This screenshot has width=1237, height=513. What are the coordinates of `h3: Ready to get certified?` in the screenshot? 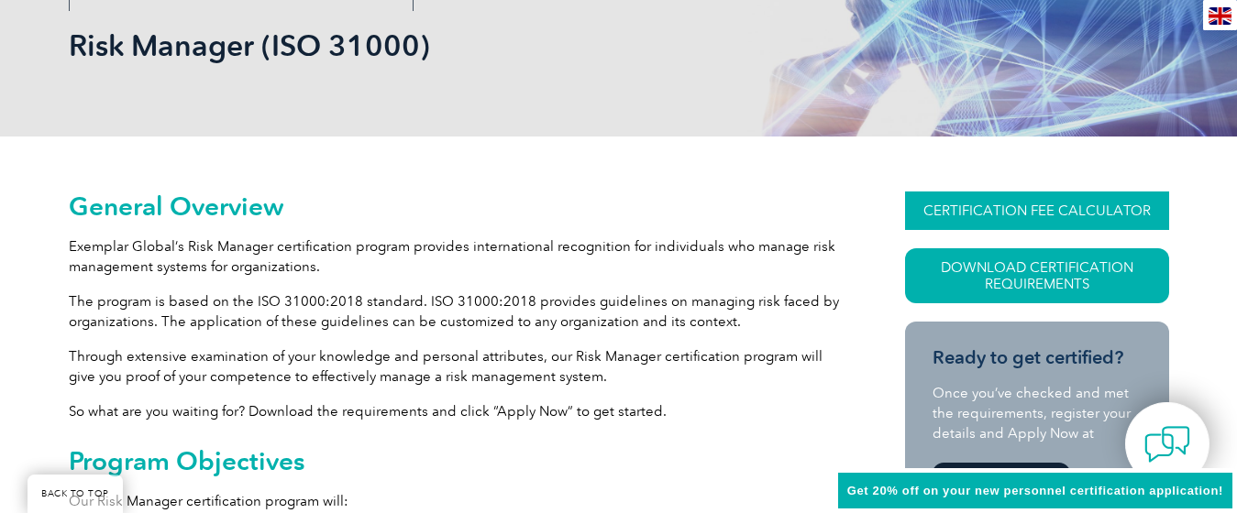 It's located at (1037, 358).